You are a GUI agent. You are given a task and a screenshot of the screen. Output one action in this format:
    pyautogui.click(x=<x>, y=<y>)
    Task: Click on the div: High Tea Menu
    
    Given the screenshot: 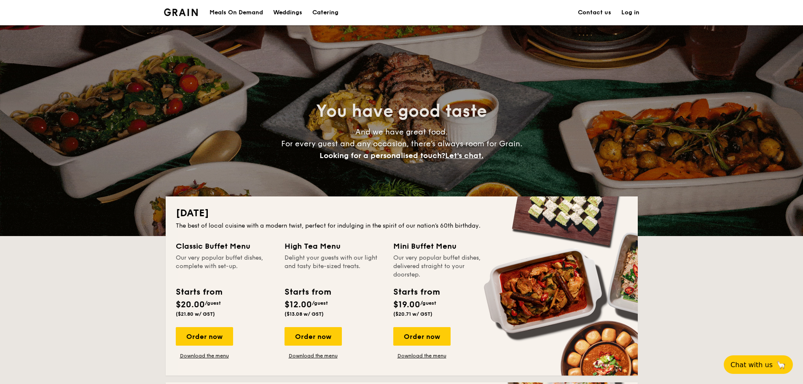 What is the action you would take?
    pyautogui.click(x=334, y=246)
    